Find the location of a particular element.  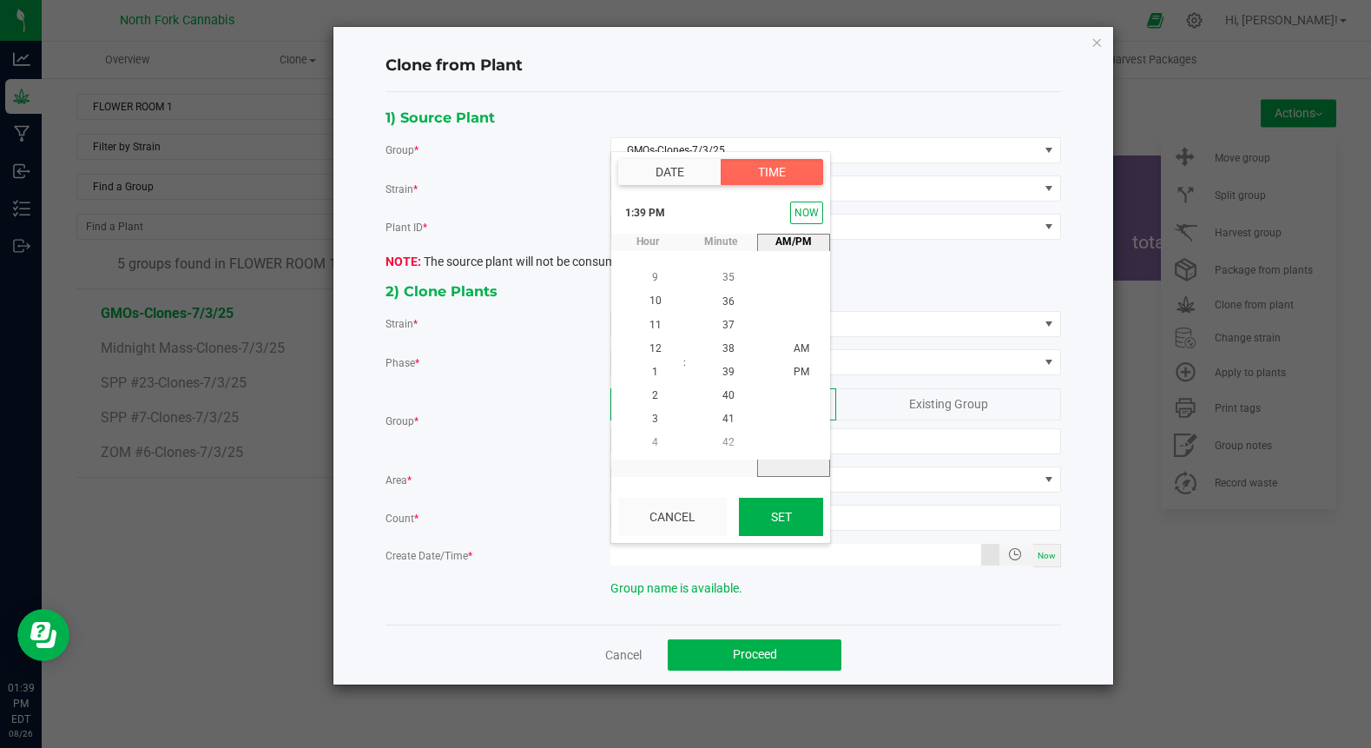

span: 39 is located at coordinates (729, 372).